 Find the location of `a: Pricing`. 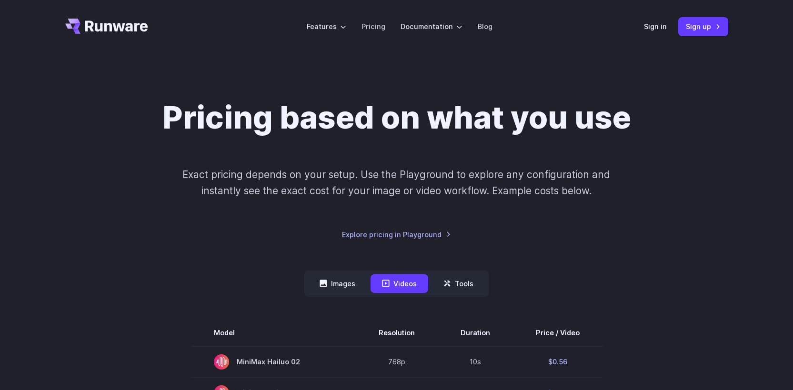

a: Pricing is located at coordinates (373, 26).